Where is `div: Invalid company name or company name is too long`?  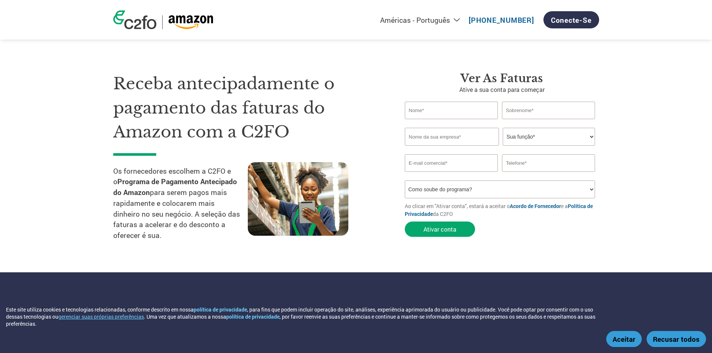
div: Invalid company name or company name is too long is located at coordinates (500, 149).